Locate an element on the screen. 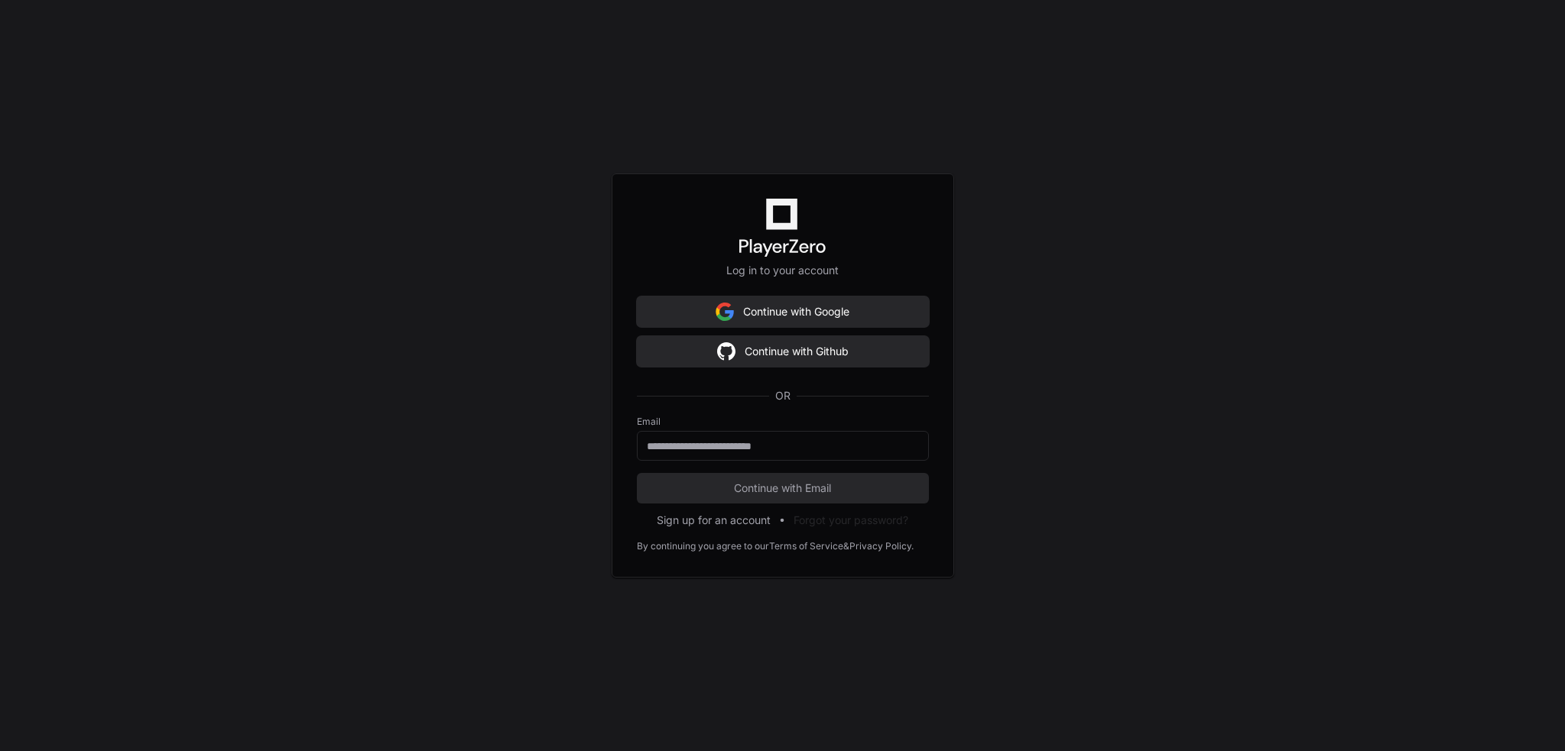 This screenshot has height=751, width=1565. label: Email is located at coordinates (783, 422).